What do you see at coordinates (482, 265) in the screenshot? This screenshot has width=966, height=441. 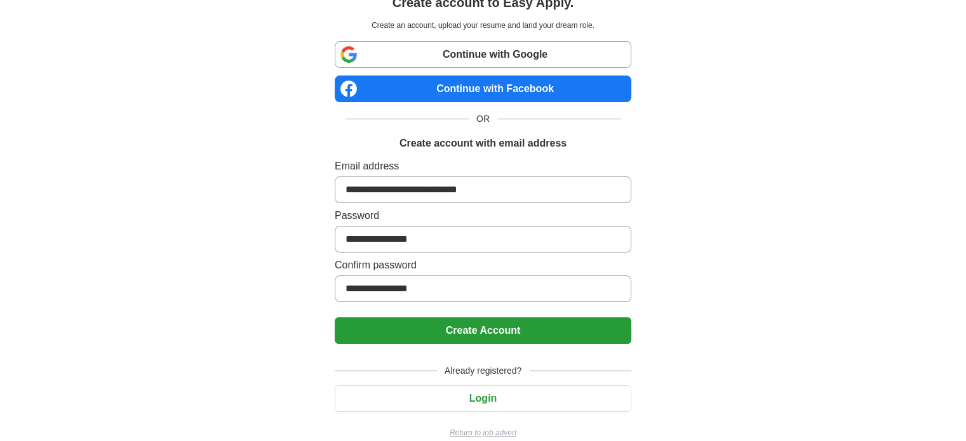 I see `label: Confirm password` at bounding box center [482, 265].